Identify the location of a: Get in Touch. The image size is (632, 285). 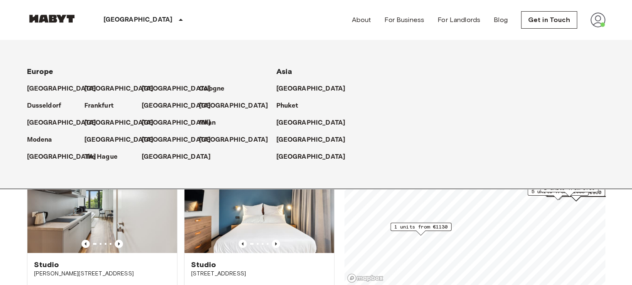
(549, 20).